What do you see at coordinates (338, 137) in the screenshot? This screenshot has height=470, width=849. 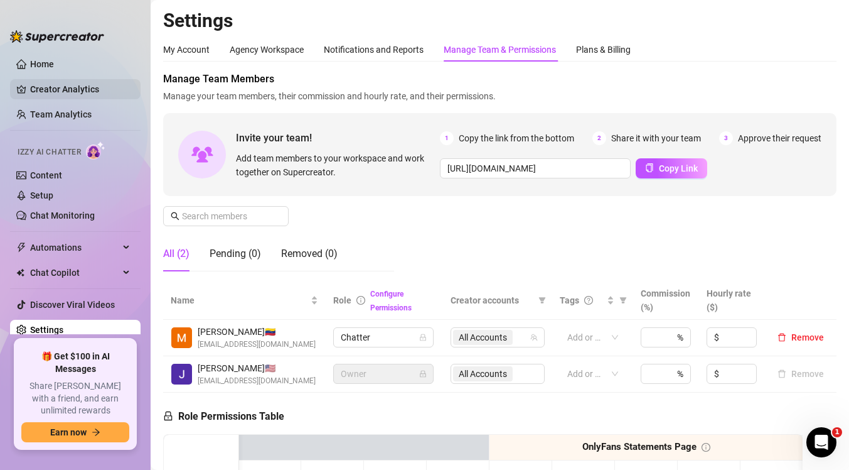 I see `span: Invite your team!` at bounding box center [338, 137].